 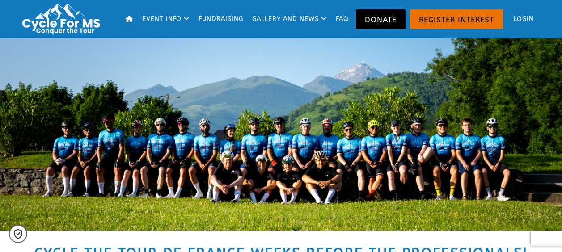 I want to click on img: Logo, so click(x=63, y=19).